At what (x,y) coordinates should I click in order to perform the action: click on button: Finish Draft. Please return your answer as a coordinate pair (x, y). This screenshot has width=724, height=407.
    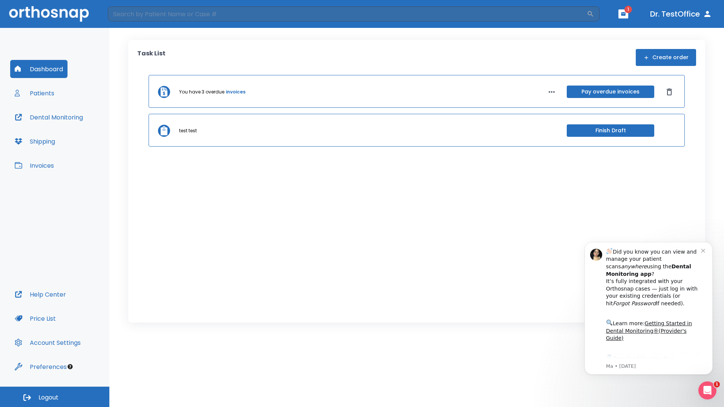
    Looking at the image, I should click on (610, 130).